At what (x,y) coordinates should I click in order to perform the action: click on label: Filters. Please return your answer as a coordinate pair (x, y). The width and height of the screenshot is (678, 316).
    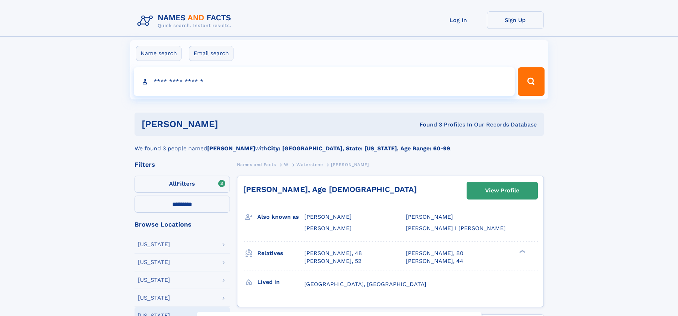
    Looking at the image, I should click on (182, 184).